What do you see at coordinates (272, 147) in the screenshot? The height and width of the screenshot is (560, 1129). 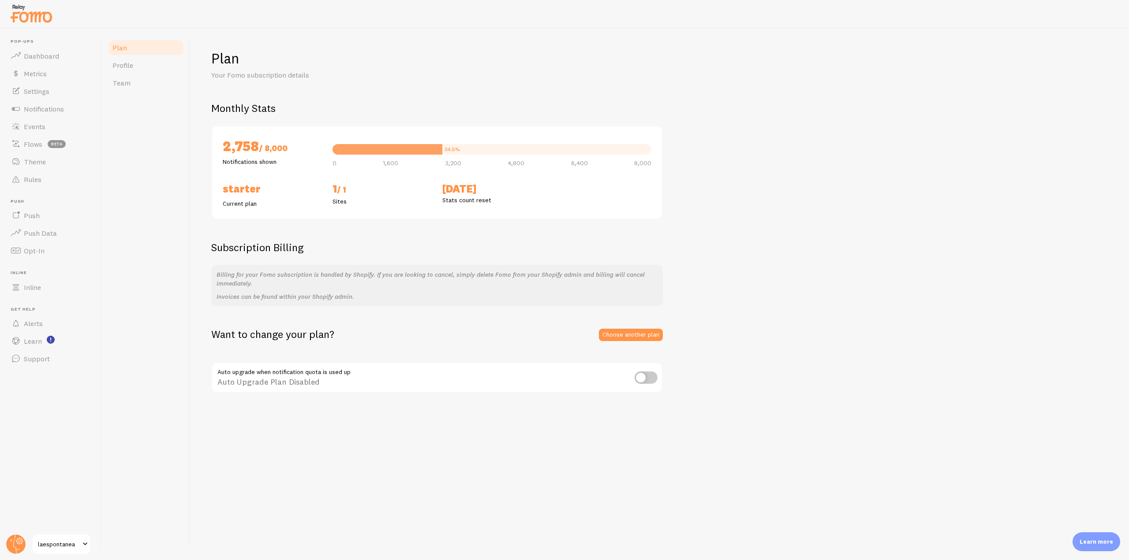 I see `h2: 2,758` at bounding box center [272, 147].